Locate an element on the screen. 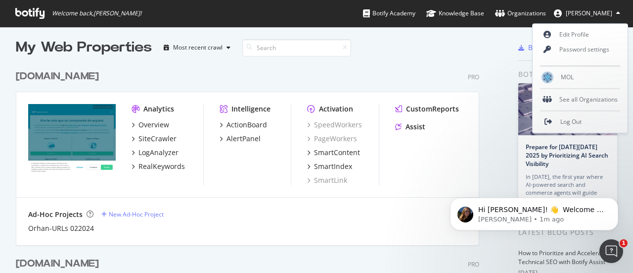 The height and width of the screenshot is (273, 633). div: CustomReports is located at coordinates (433, 109).